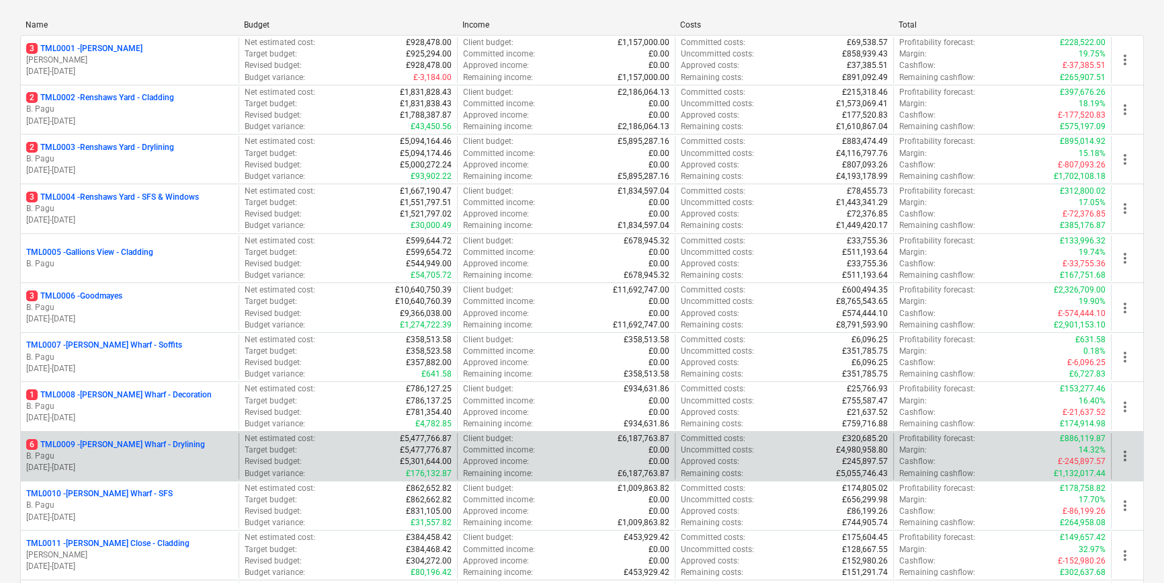 The height and width of the screenshot is (583, 1164). I want to click on p: 15.18%, so click(1092, 153).